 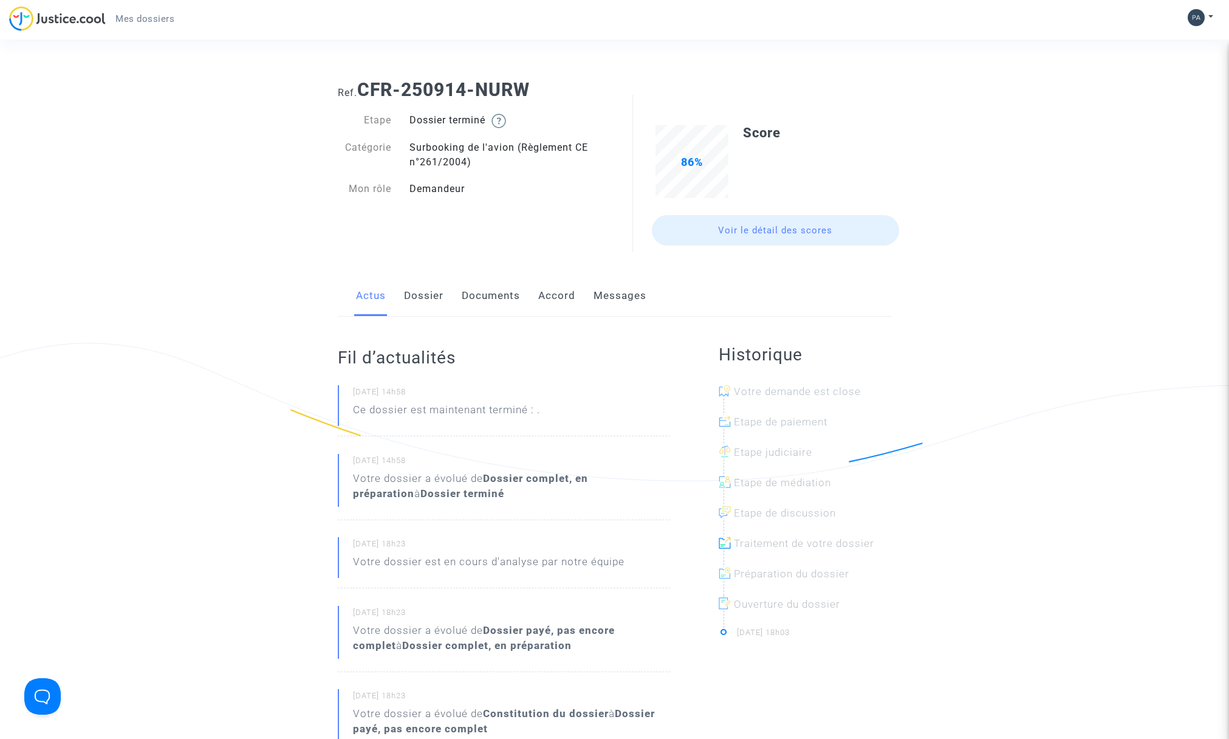 What do you see at coordinates (447, 413) in the screenshot?
I see `p: Ce dossier est maintenant terminé : .` at bounding box center [447, 413].